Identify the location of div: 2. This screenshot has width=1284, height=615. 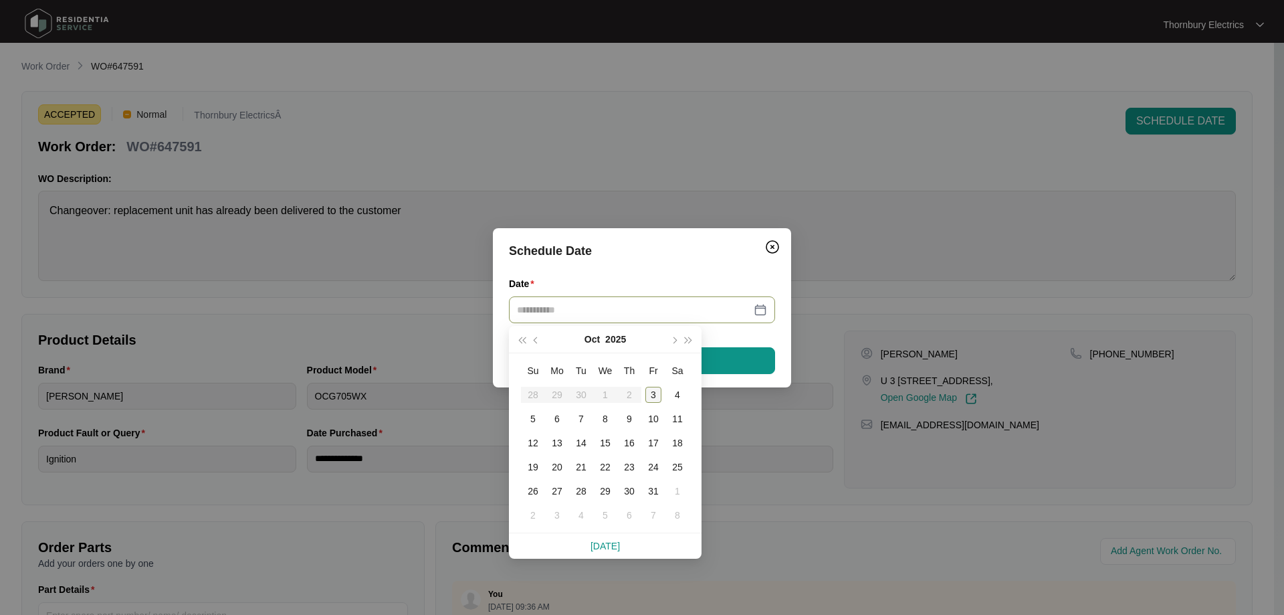
(533, 515).